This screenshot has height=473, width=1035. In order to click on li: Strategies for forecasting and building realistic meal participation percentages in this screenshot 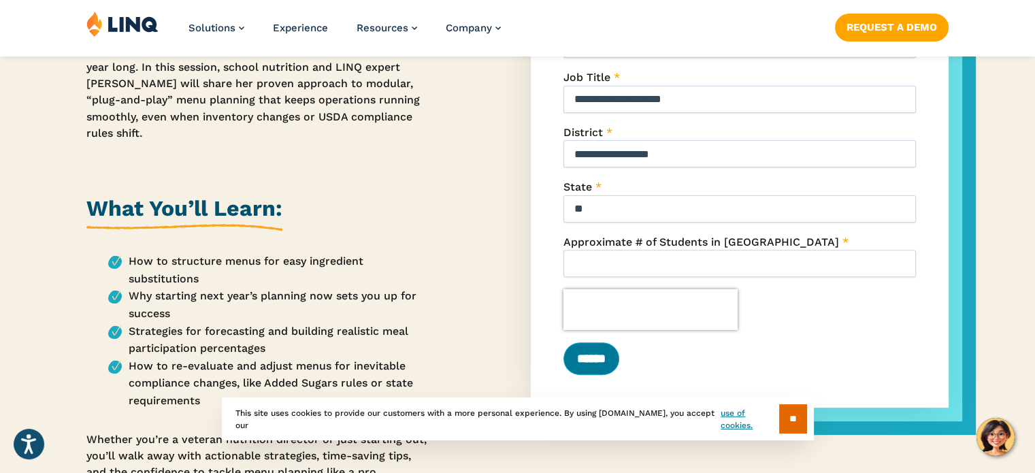, I will do `click(269, 339)`.